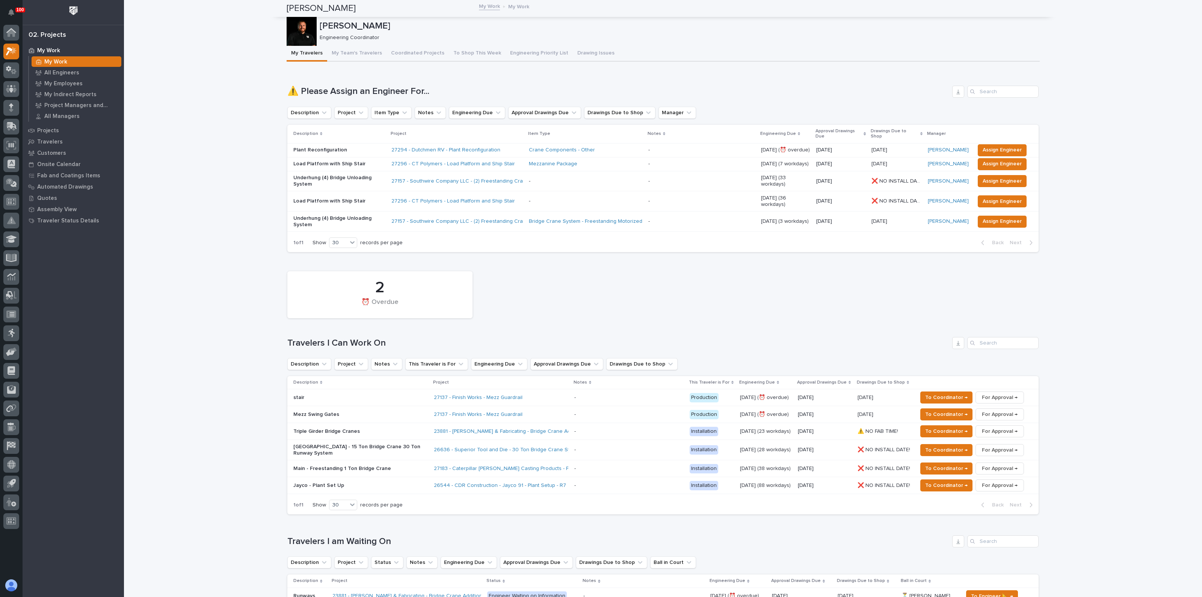  What do you see at coordinates (894, 134) in the screenshot?
I see `p: Drawings Due to Shop` at bounding box center [894, 134].